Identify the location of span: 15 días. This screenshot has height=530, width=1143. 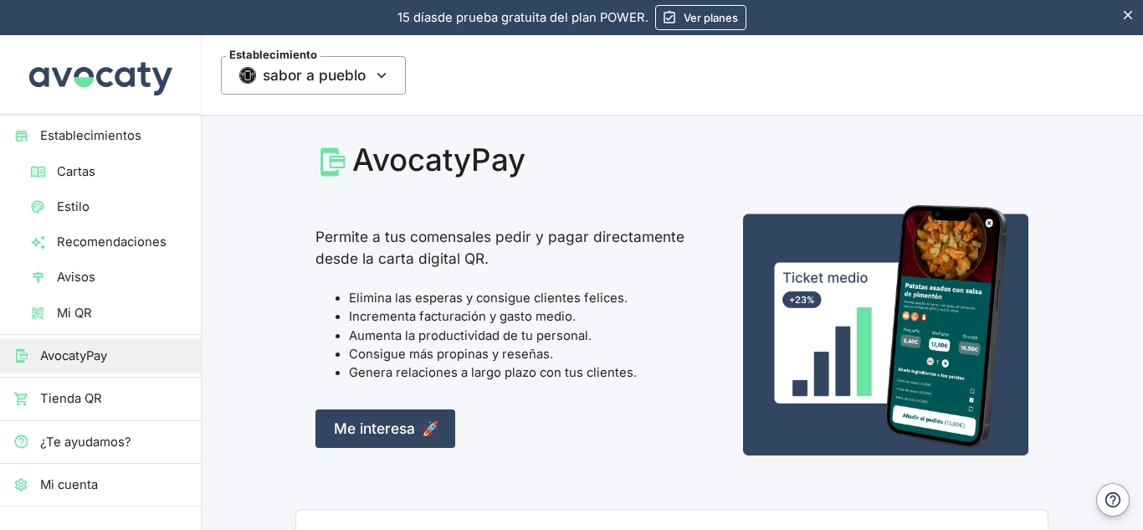
(418, 18).